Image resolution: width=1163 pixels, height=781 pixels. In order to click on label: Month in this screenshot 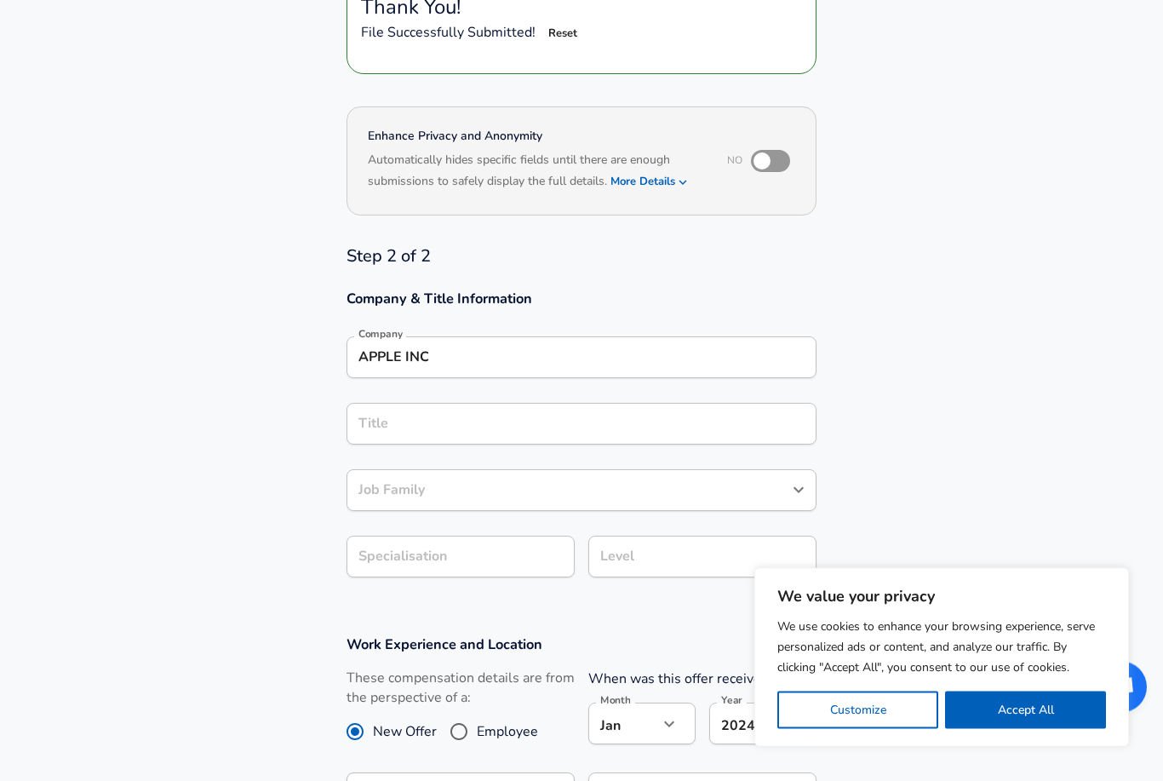, I will do `click(615, 701)`.